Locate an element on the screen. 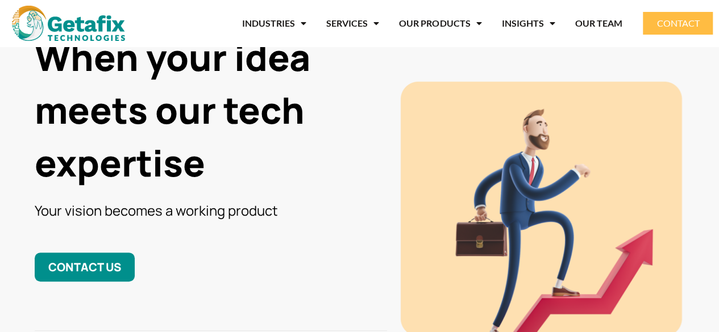  img: web and mobile application development company is located at coordinates (68, 23).